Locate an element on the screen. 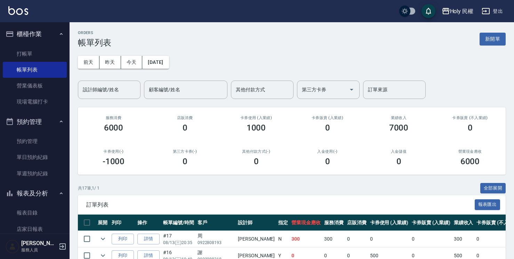 Image resolution: width=514 pixels, height=259 pixels. button: Open is located at coordinates (352, 90).